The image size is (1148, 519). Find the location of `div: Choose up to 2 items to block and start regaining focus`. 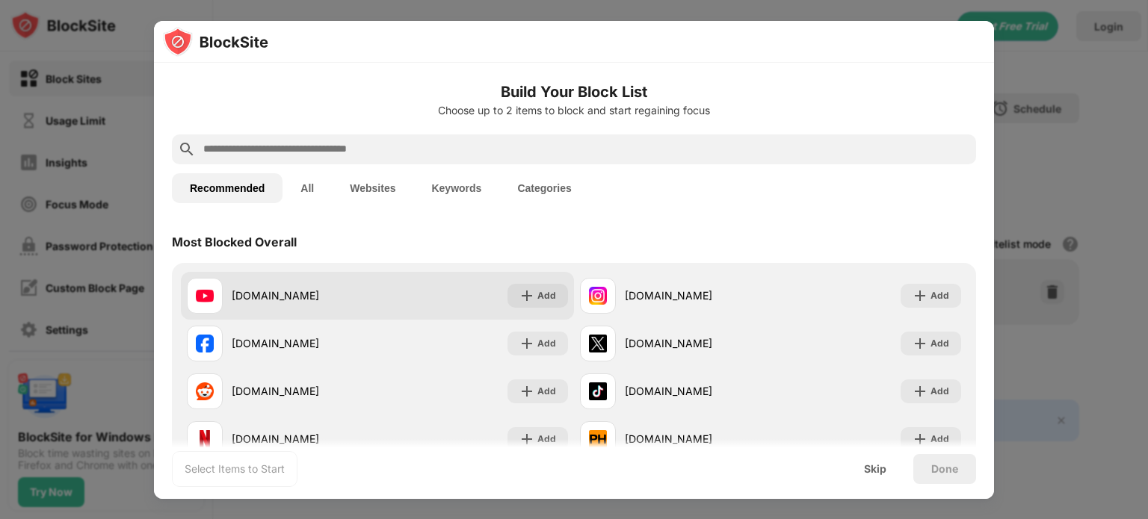

div: Choose up to 2 items to block and start regaining focus is located at coordinates (574, 111).